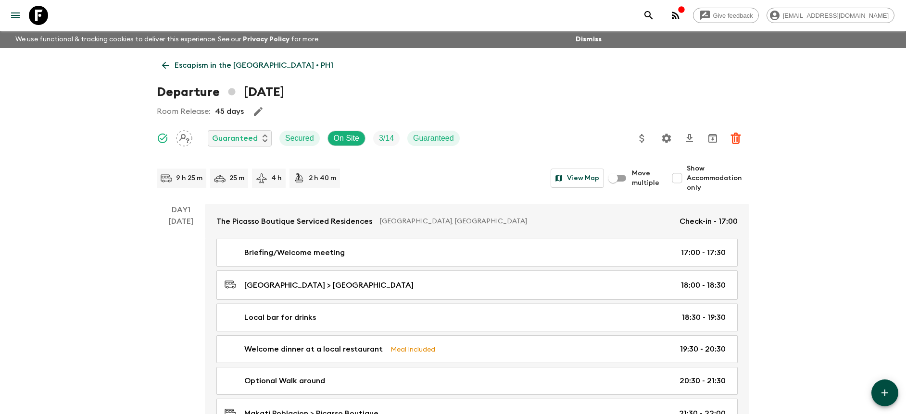  What do you see at coordinates (588, 39) in the screenshot?
I see `button: Dismiss` at bounding box center [588, 39].